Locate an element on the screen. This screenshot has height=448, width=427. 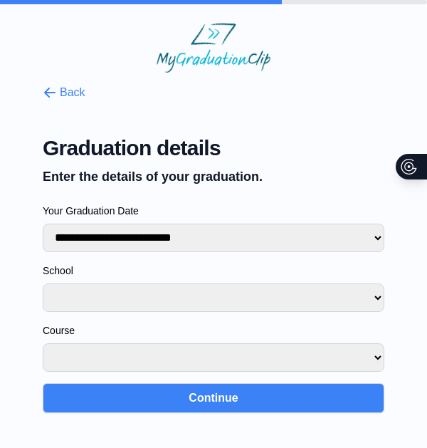
span: Graduation details is located at coordinates (214, 148).